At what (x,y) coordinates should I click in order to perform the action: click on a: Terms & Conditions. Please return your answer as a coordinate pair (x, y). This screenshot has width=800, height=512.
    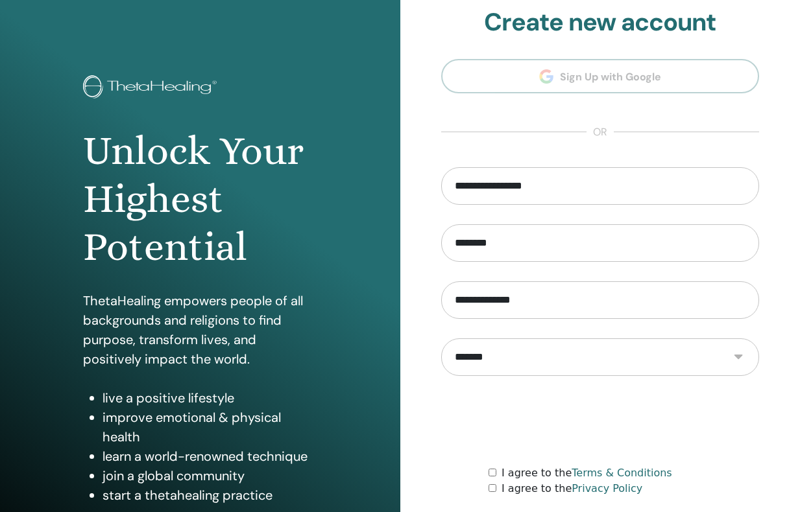
    Looking at the image, I should click on (621, 473).